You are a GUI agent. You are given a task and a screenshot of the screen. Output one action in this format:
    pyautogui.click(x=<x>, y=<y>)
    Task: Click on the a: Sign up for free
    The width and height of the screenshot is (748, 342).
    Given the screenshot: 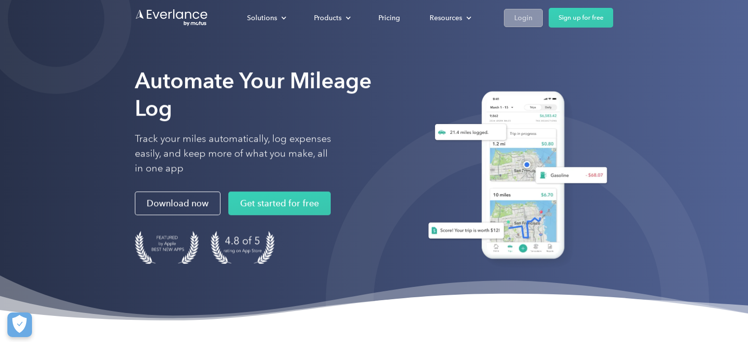 What is the action you would take?
    pyautogui.click(x=581, y=18)
    